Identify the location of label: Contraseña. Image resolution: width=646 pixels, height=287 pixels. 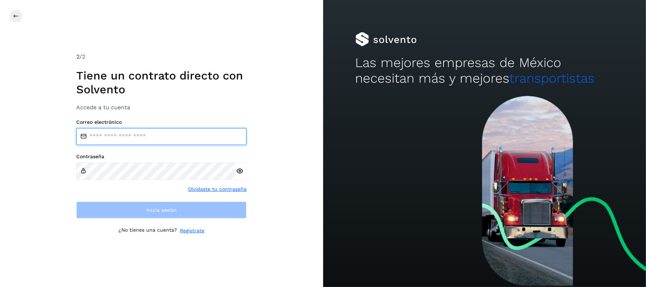
(161, 156).